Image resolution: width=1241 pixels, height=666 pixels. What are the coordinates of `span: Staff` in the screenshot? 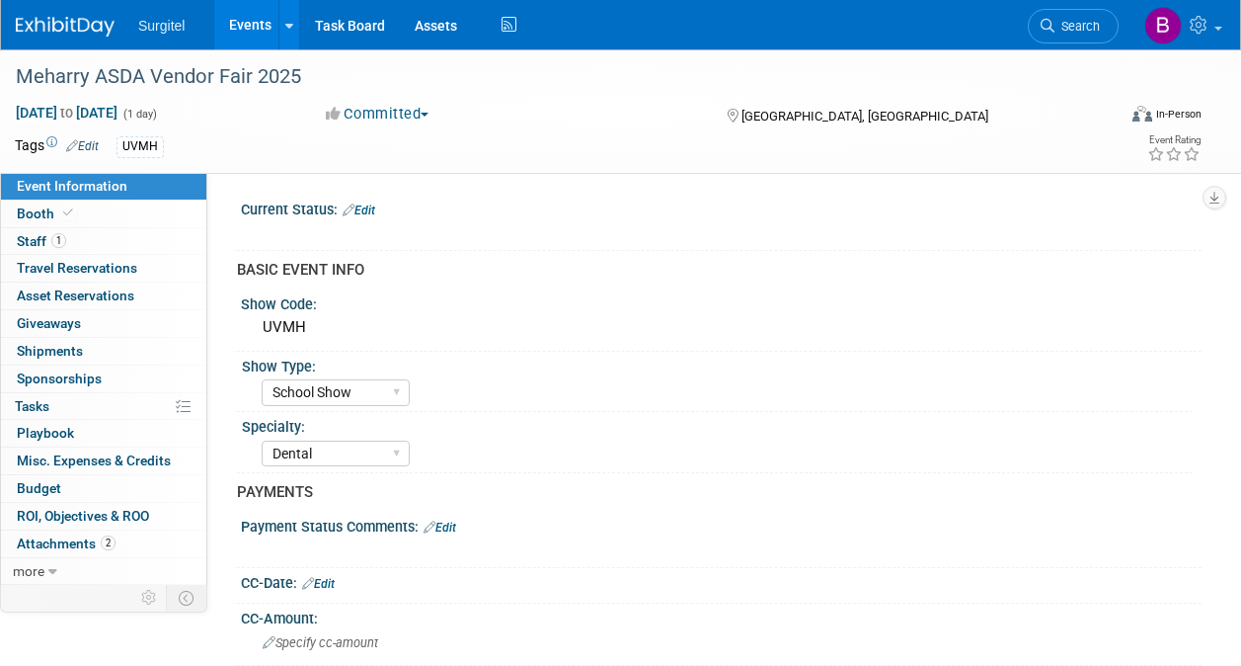 It's located at (41, 241).